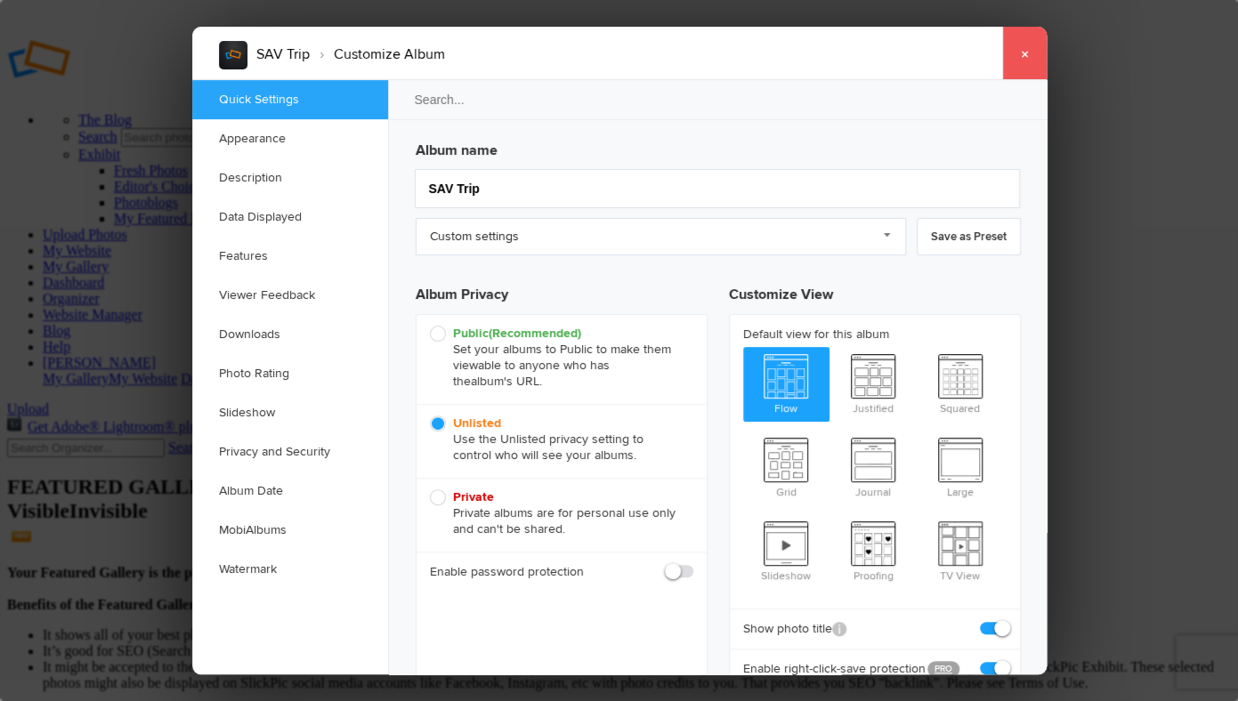 The width and height of the screenshot is (1238, 701). What do you see at coordinates (473, 496) in the screenshot?
I see `b: Private` at bounding box center [473, 496].